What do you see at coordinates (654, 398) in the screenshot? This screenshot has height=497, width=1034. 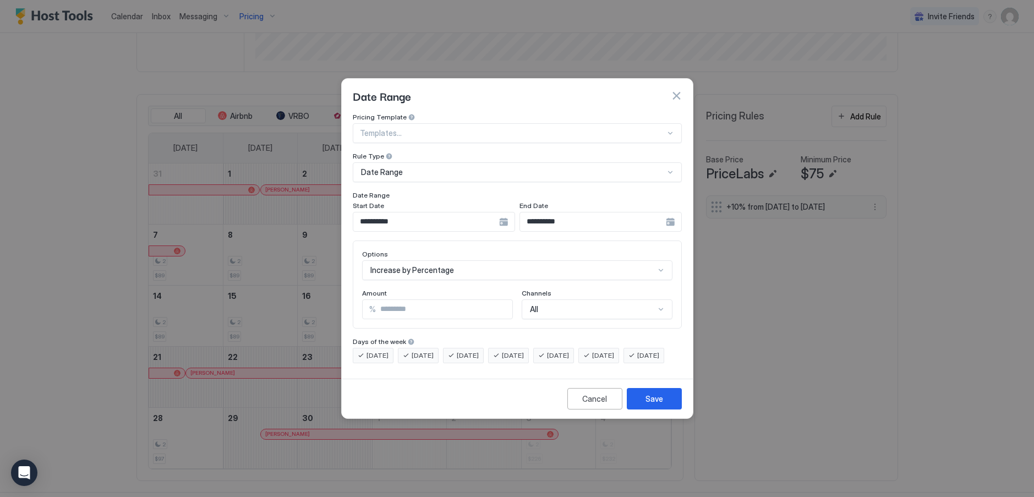 I see `div: Save` at bounding box center [654, 398].